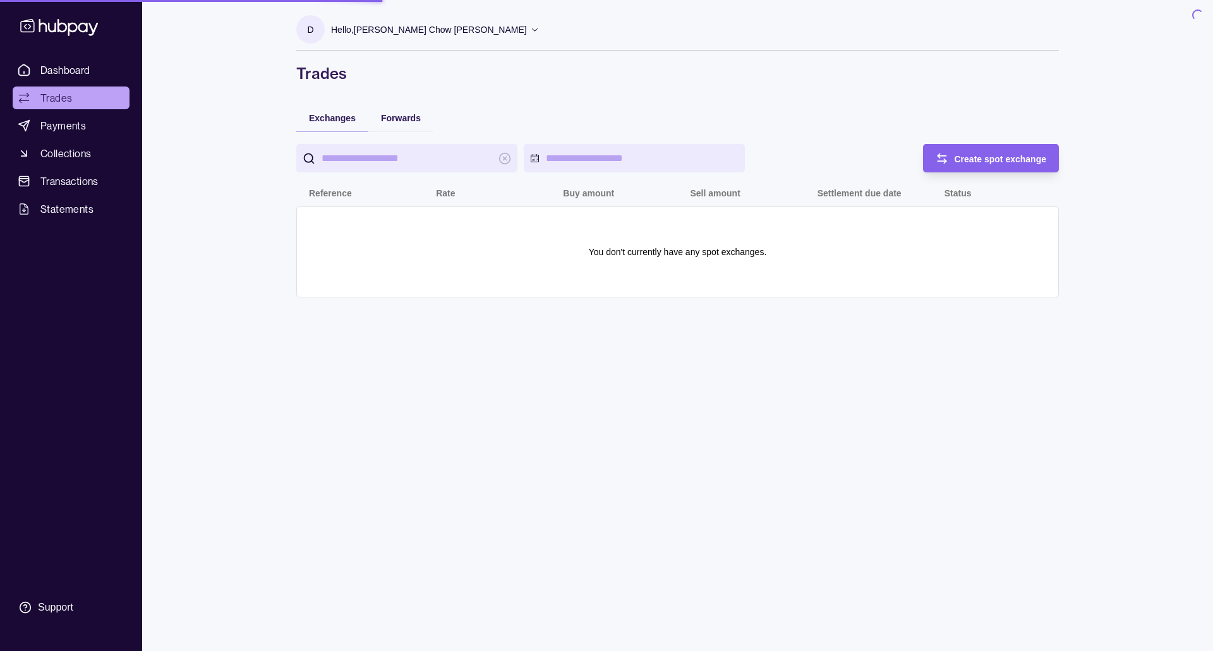  I want to click on span: Statements, so click(67, 209).